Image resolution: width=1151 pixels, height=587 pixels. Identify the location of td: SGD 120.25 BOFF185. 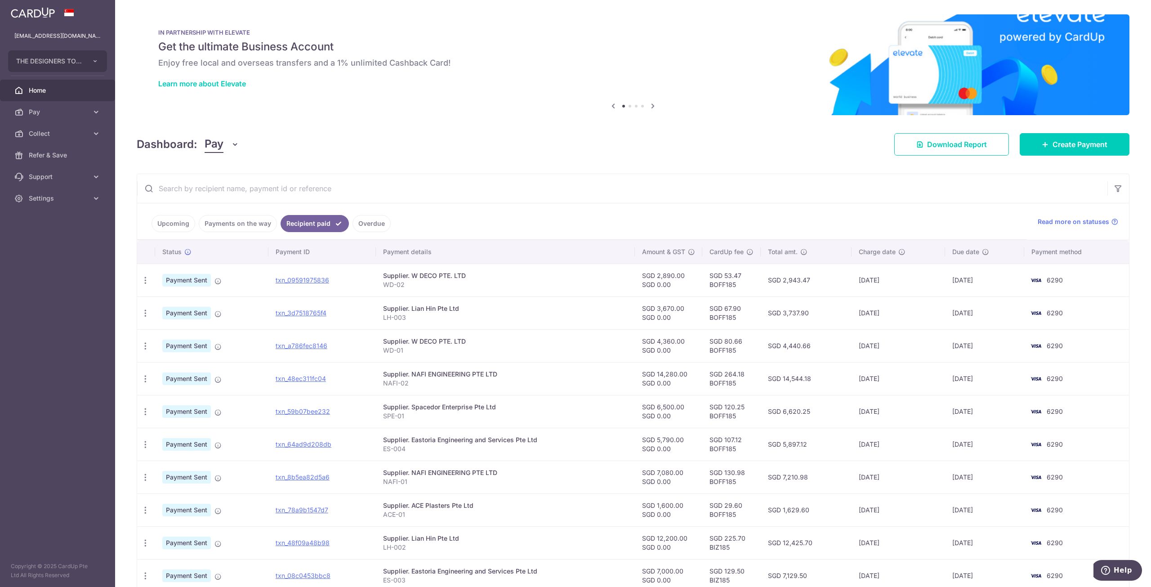
(731, 411).